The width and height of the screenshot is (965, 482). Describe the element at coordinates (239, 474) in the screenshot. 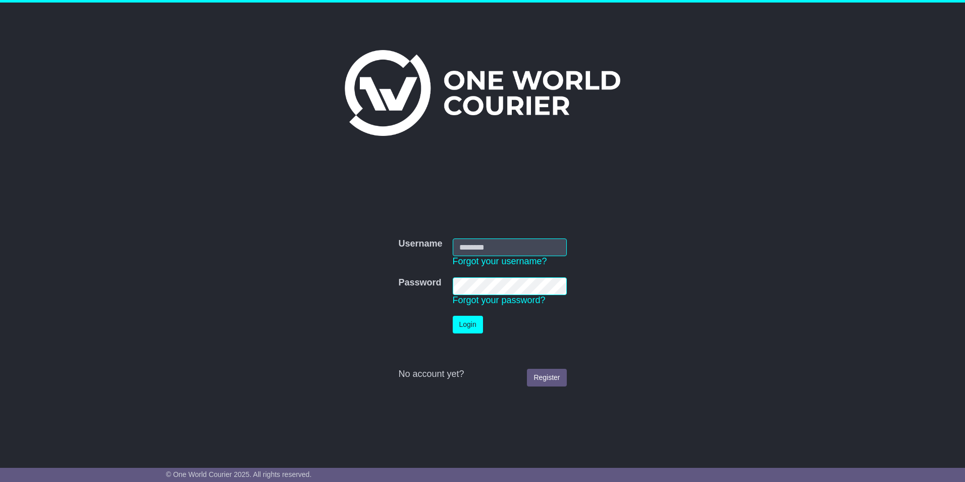

I see `span: © One World Courier 2025. All rights reserved.` at that location.